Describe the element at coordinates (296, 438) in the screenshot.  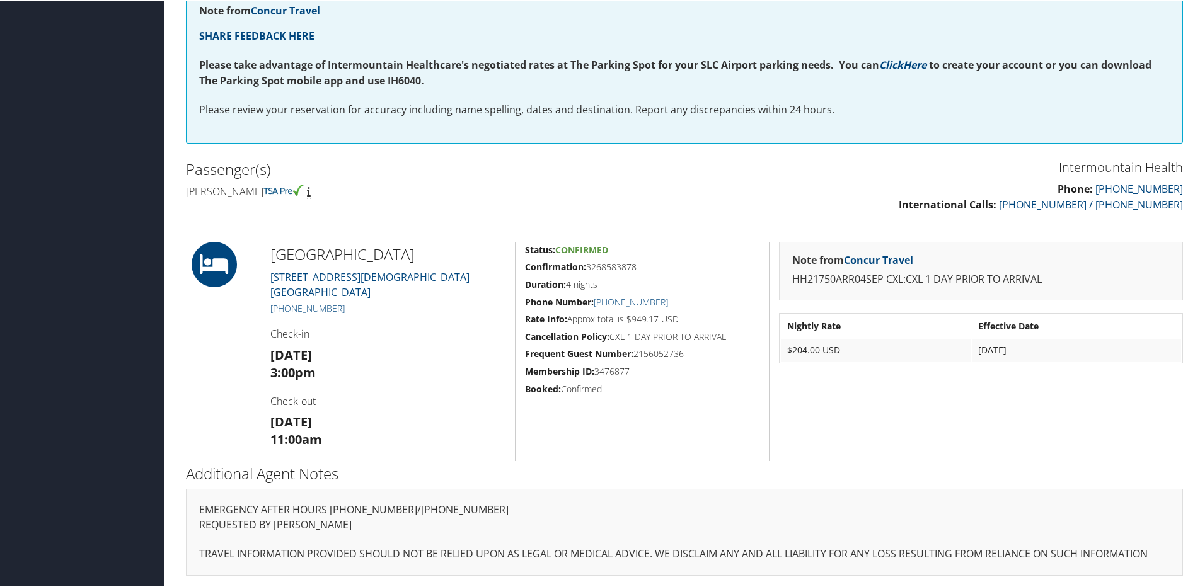
I see `strong: 11:00am` at that location.